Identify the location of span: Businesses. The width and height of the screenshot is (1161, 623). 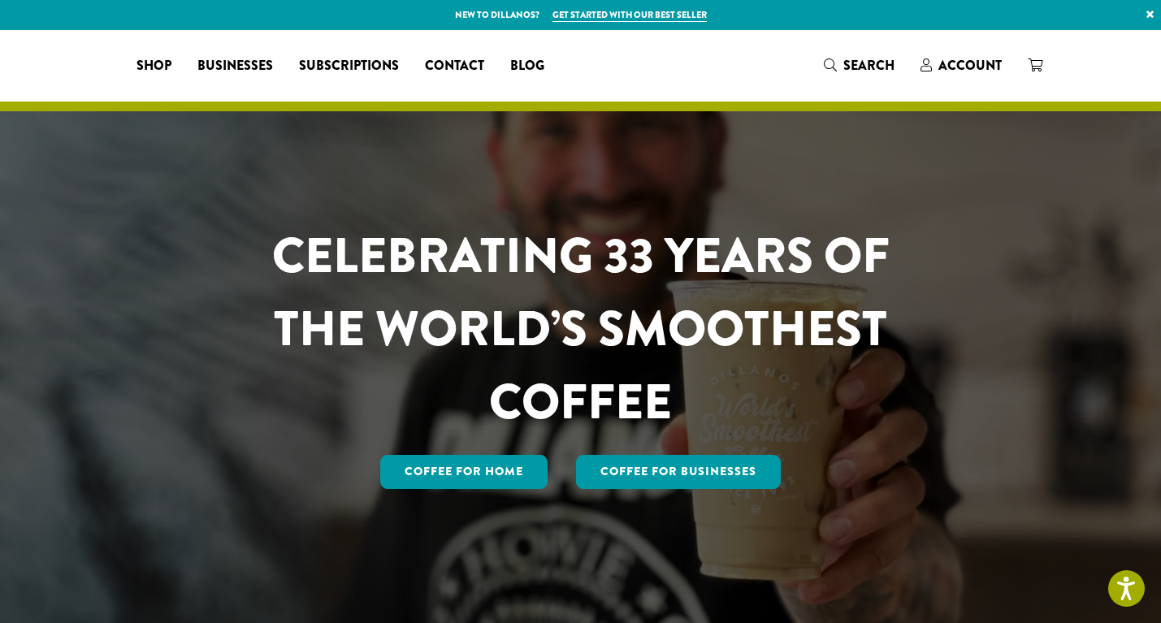
(235, 66).